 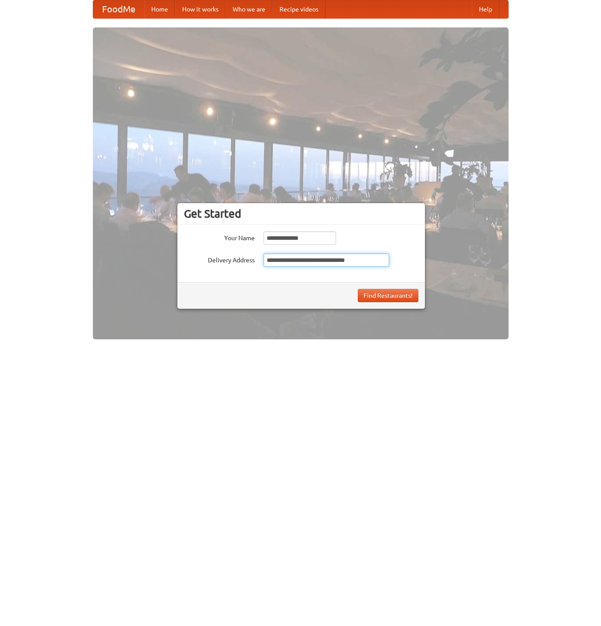 I want to click on a: Help, so click(x=486, y=9).